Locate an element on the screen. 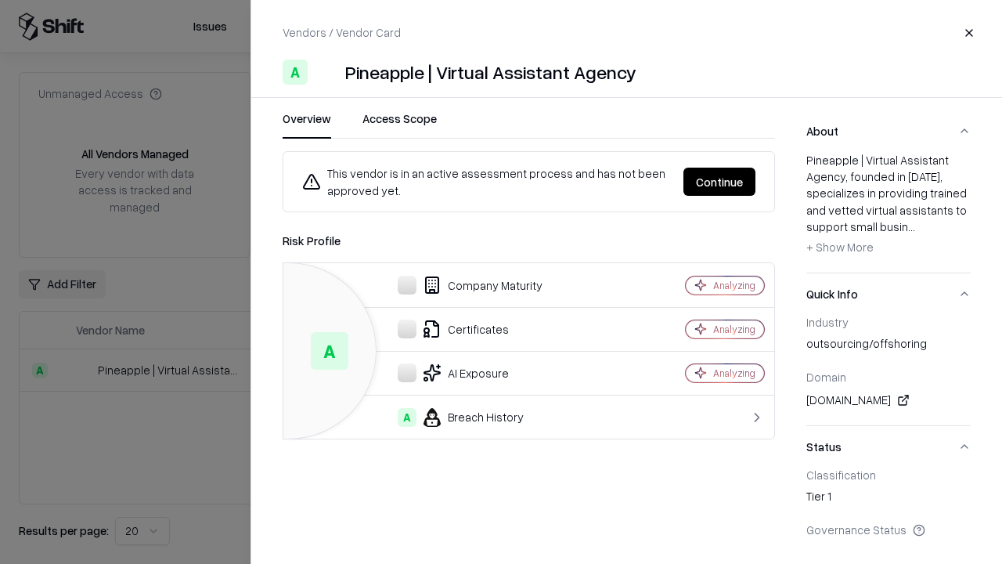 This screenshot has height=564, width=1002. div: Breach History is located at coordinates (463, 417).